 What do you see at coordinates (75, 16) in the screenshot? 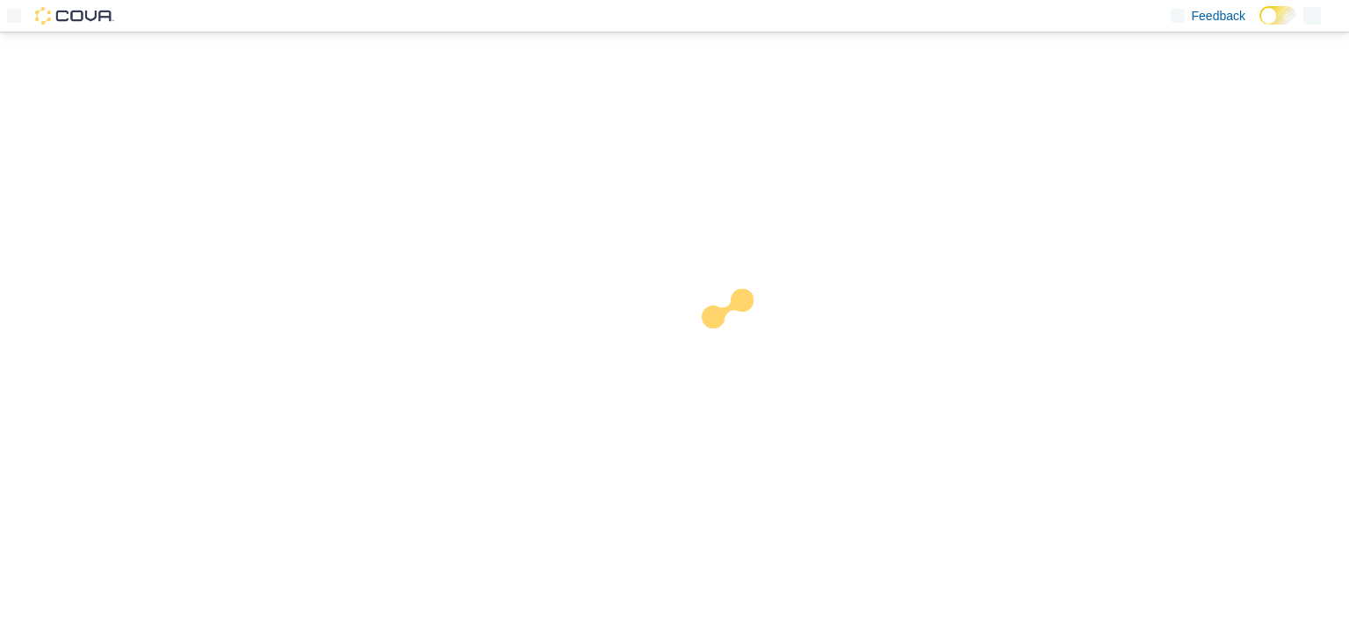
I see `img: Cova` at bounding box center [75, 16].